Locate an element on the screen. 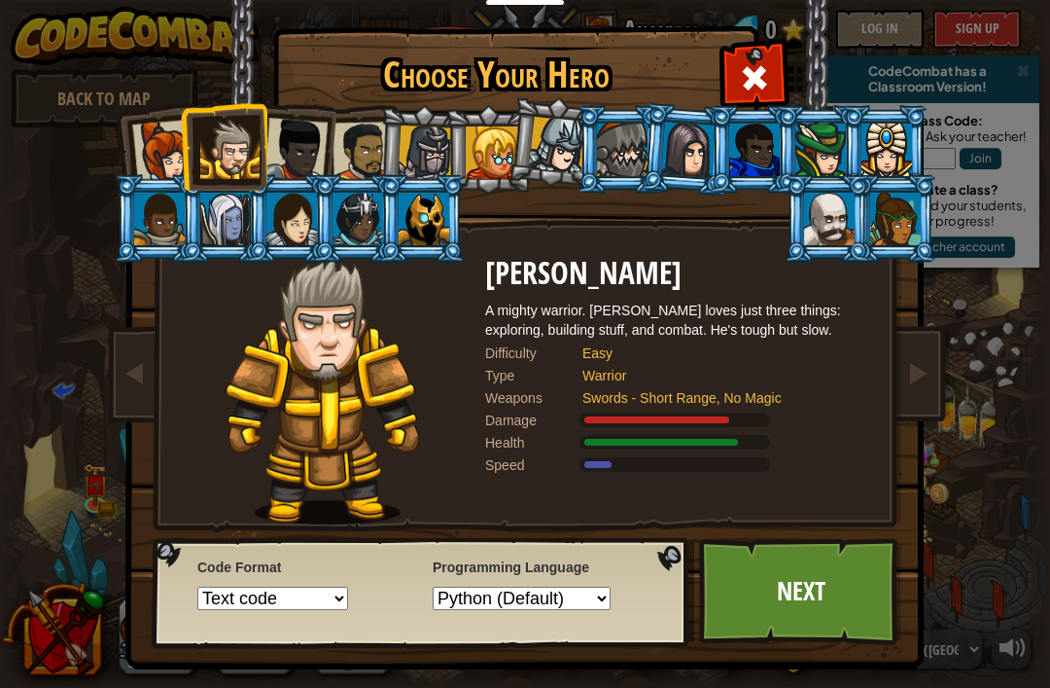 The height and width of the screenshot is (688, 1050). li: Gordon the Stalwart is located at coordinates (753, 149).